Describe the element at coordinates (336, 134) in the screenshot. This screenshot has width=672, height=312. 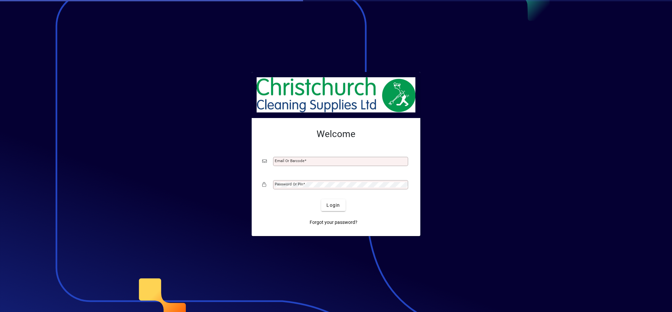
I see `h2: Welcome` at that location.